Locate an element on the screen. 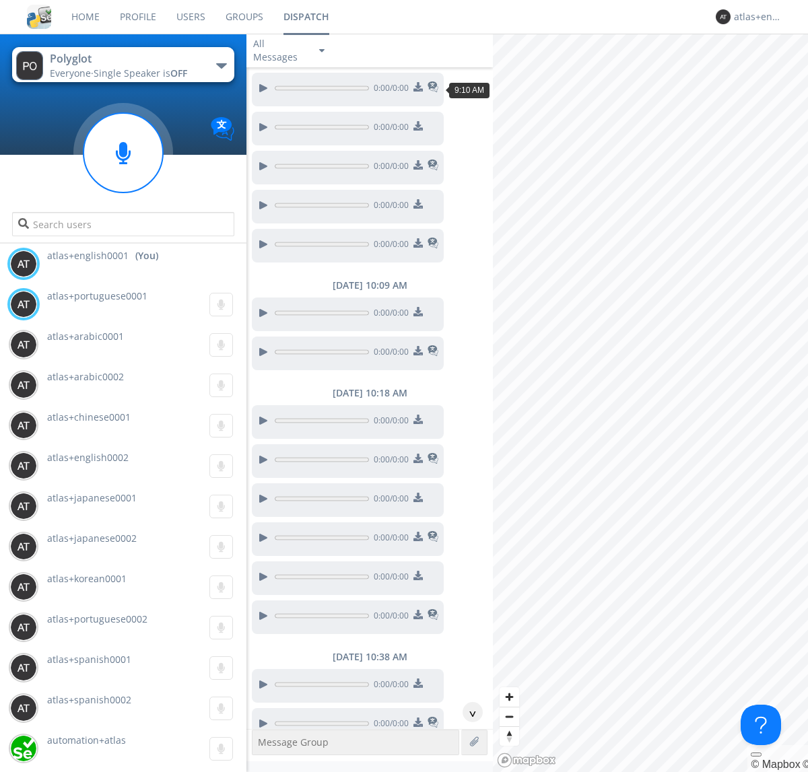  span: atlas+arabic0001 is located at coordinates (85, 336).